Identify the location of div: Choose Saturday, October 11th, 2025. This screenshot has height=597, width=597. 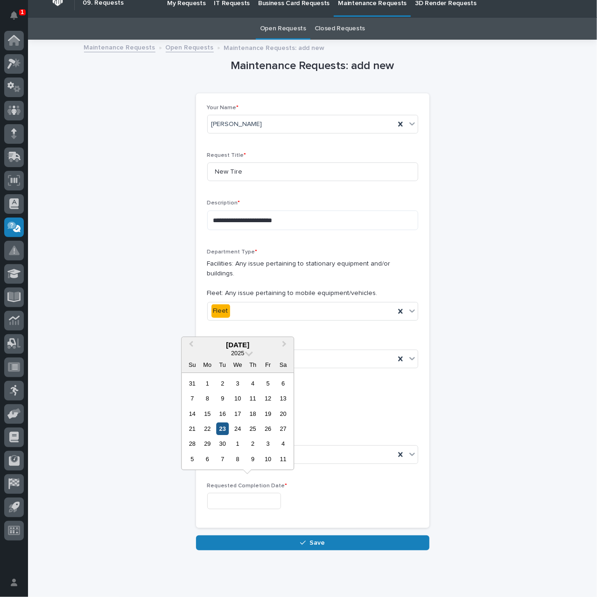
(283, 459).